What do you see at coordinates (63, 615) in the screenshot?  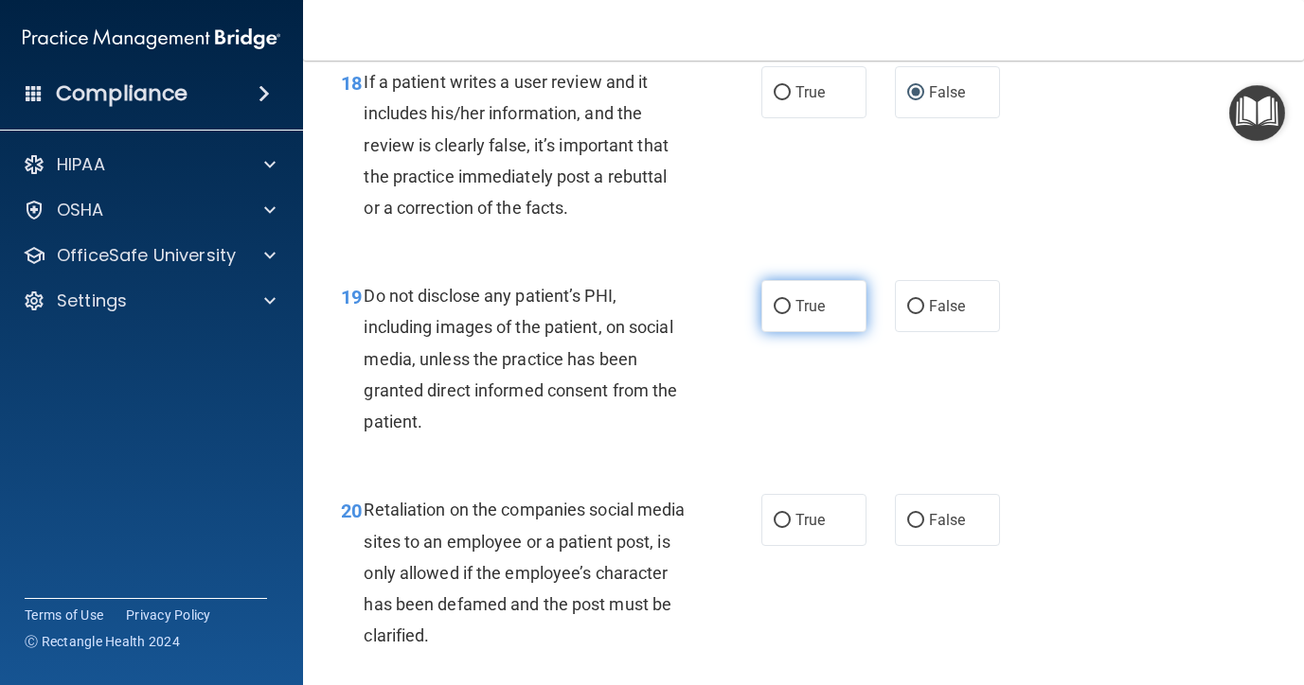 I see `a: Terms of Use` at bounding box center [63, 615].